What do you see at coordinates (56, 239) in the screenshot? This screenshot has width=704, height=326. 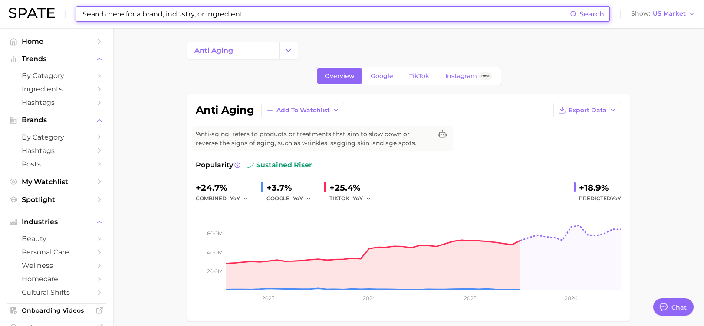 I see `span: beauty` at bounding box center [56, 239].